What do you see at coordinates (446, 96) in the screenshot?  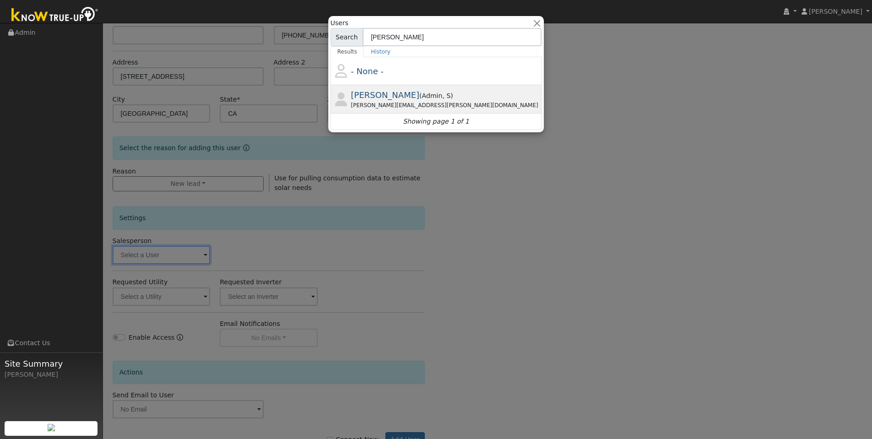 I see `span: Salesperson` at bounding box center [446, 96].